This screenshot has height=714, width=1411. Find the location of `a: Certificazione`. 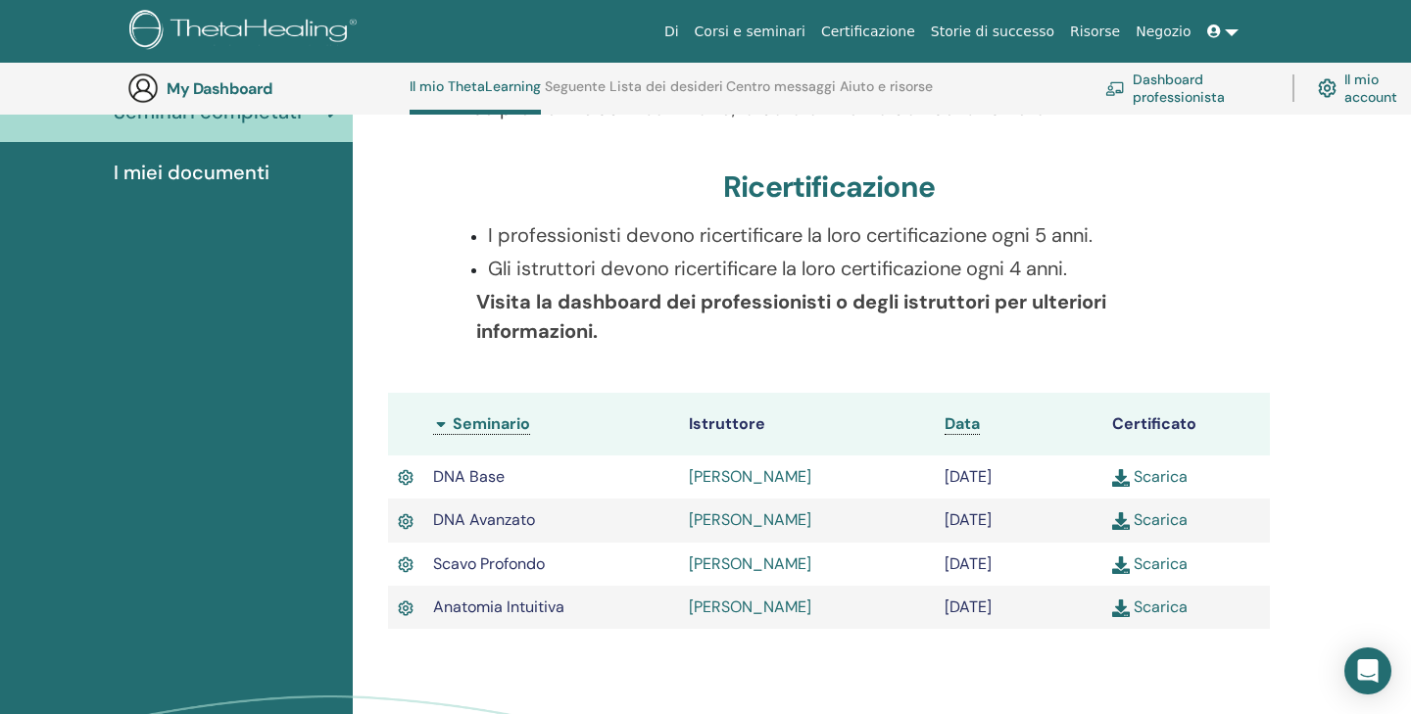

a: Certificazione is located at coordinates (868, 31).